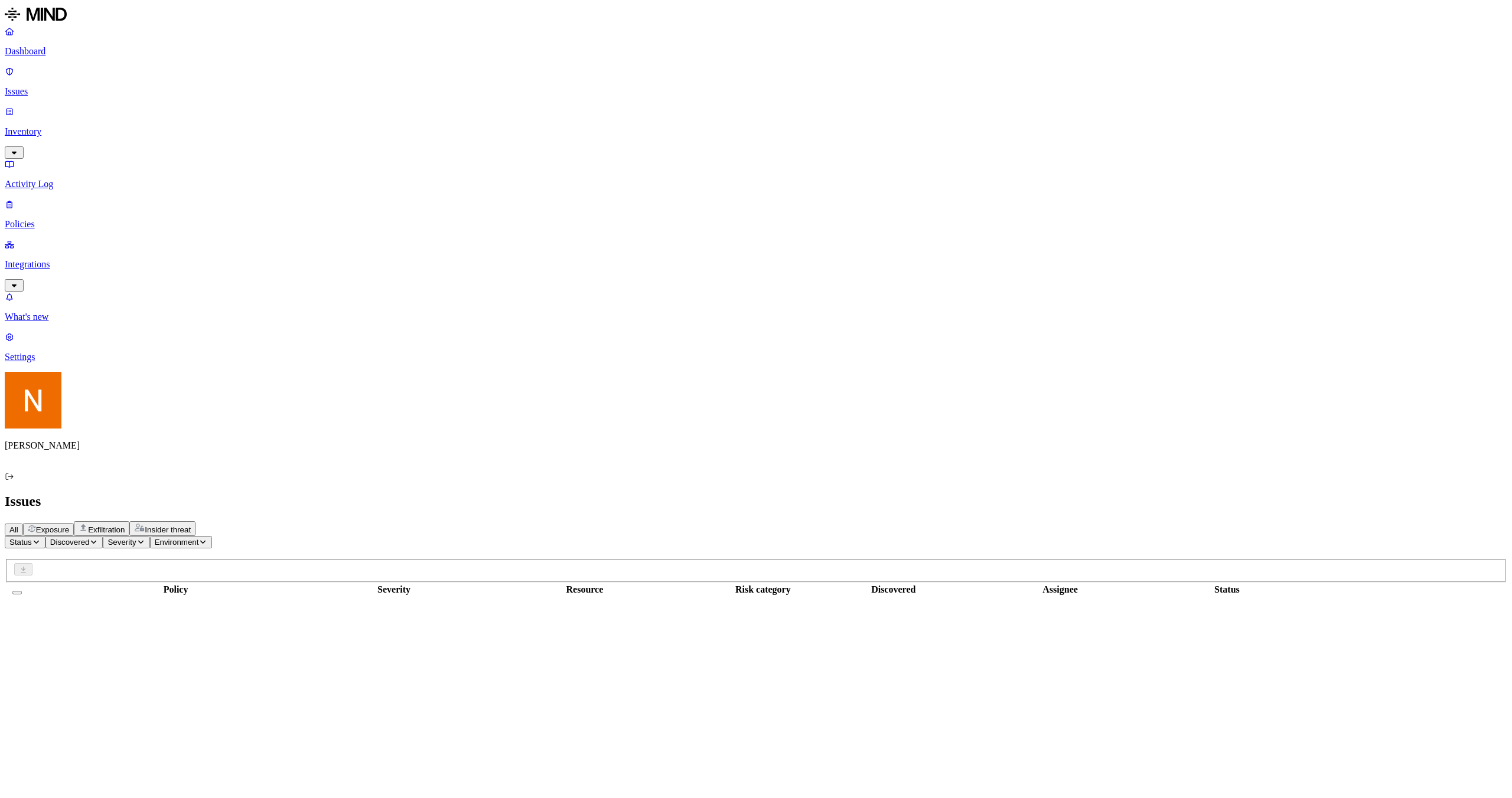  I want to click on div: Policy, so click(175, 590).